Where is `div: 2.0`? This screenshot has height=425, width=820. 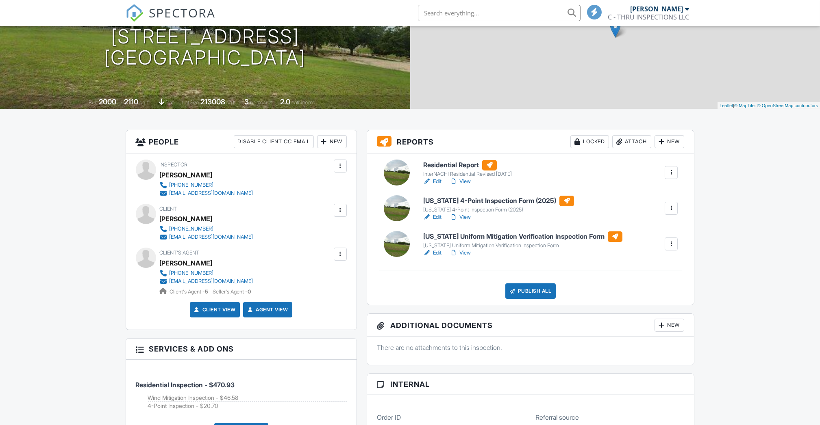 div: 2.0 is located at coordinates (285, 102).